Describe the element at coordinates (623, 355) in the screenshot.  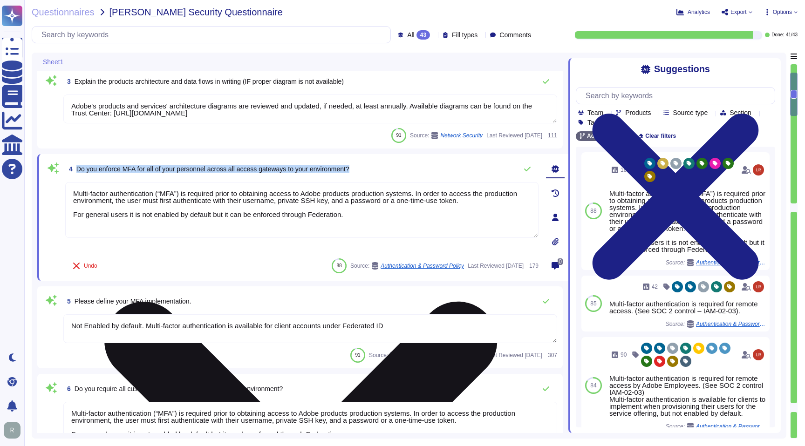
I see `span: 90` at that location.